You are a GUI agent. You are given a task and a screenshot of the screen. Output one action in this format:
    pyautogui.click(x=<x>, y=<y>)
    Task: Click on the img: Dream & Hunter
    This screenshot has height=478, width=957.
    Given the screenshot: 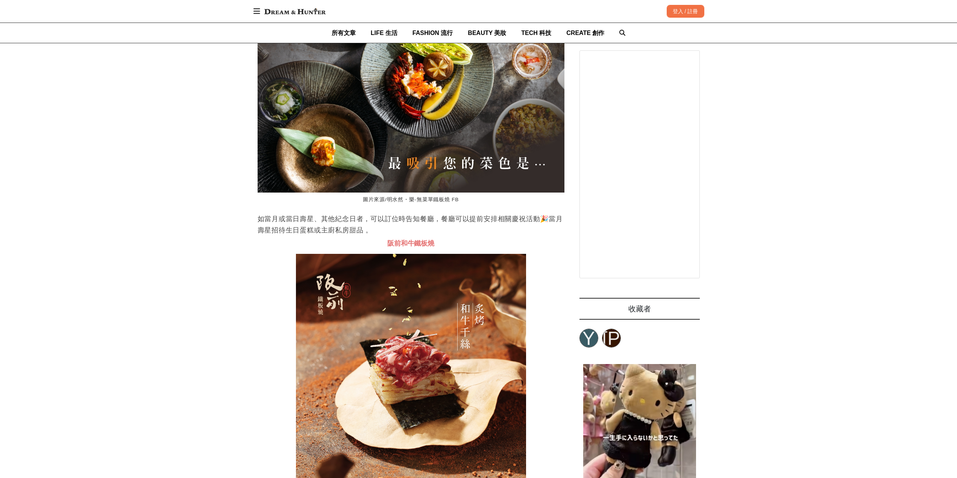 What is the action you would take?
    pyautogui.click(x=295, y=11)
    